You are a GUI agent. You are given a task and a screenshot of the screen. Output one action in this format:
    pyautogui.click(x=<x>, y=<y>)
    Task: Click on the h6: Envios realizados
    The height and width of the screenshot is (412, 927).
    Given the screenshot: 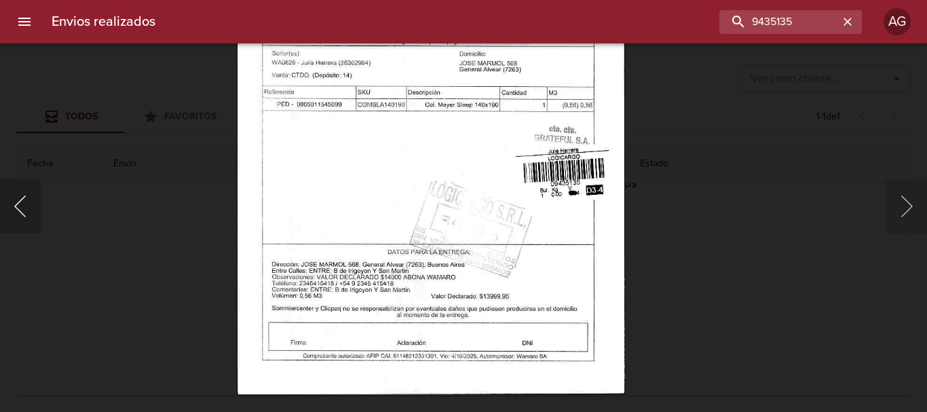 What is the action you would take?
    pyautogui.click(x=103, y=22)
    